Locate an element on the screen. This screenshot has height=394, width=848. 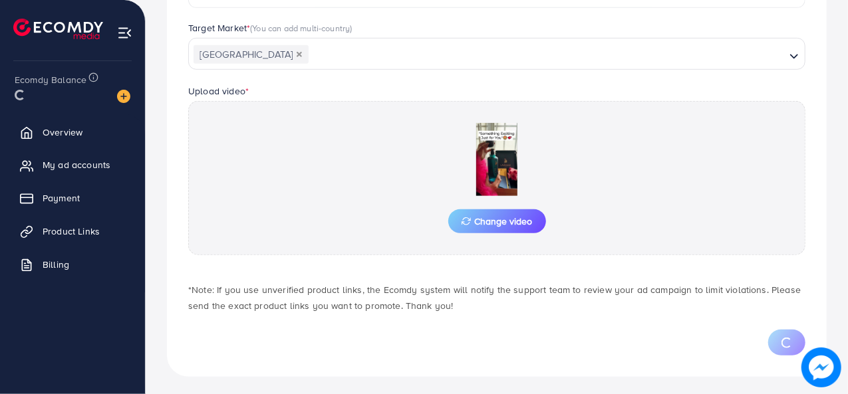
input: Search for option is located at coordinates (547, 55).